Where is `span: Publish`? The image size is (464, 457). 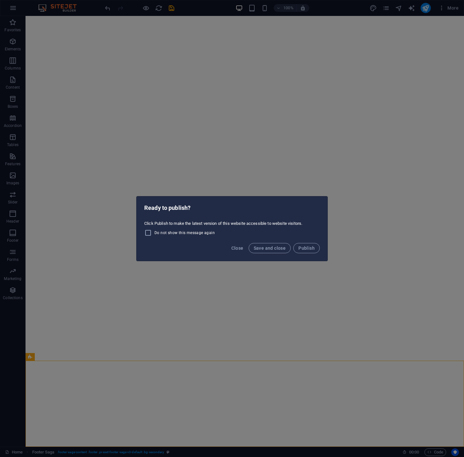 span: Publish is located at coordinates (306, 248).